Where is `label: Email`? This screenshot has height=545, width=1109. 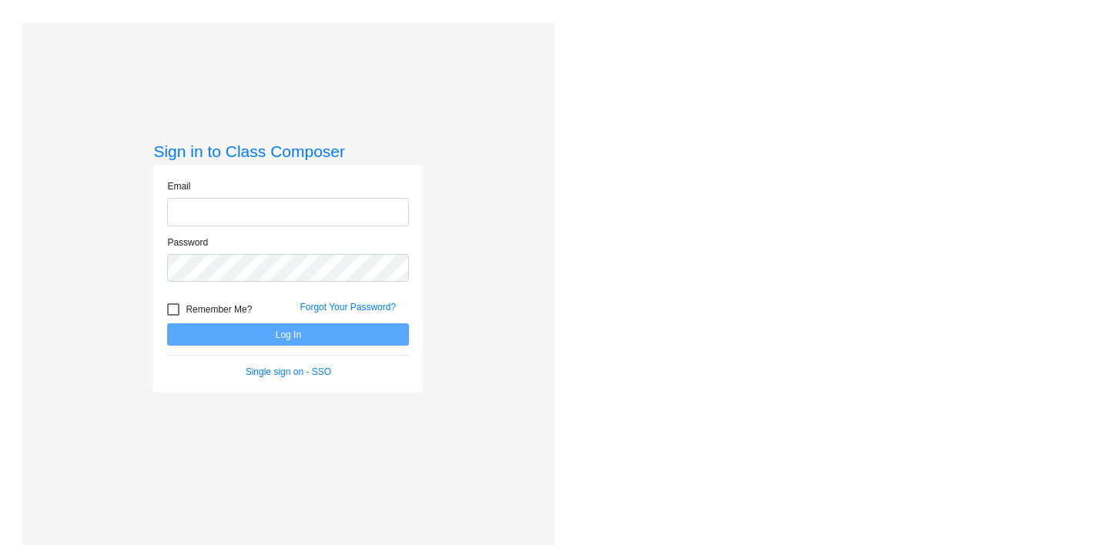
label: Email is located at coordinates (179, 186).